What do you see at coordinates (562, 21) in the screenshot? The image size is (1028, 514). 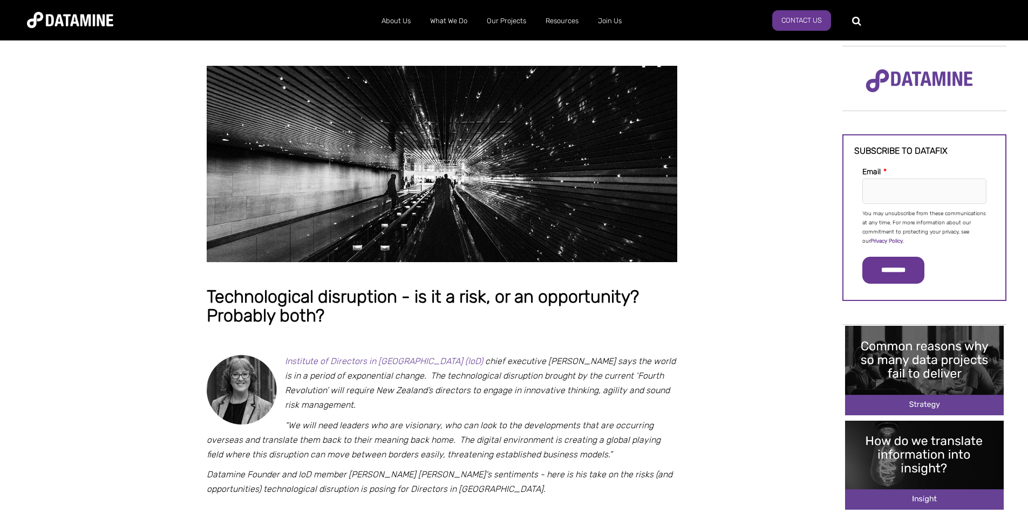 I see `a: Resources` at bounding box center [562, 21].